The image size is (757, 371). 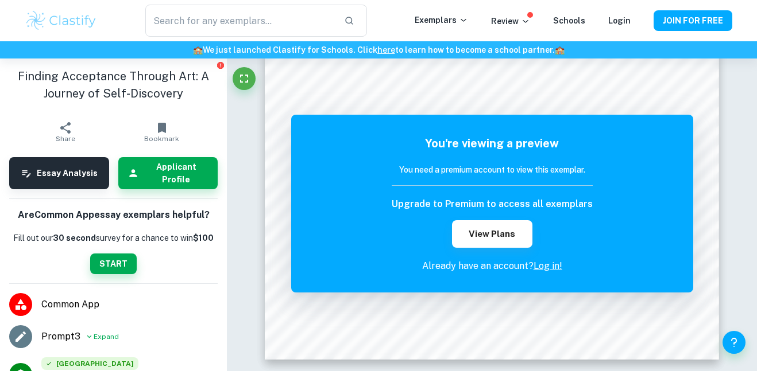 What do you see at coordinates (492, 170) in the screenshot?
I see `h6: You need a premium account to view this exemplar.` at bounding box center [492, 170].